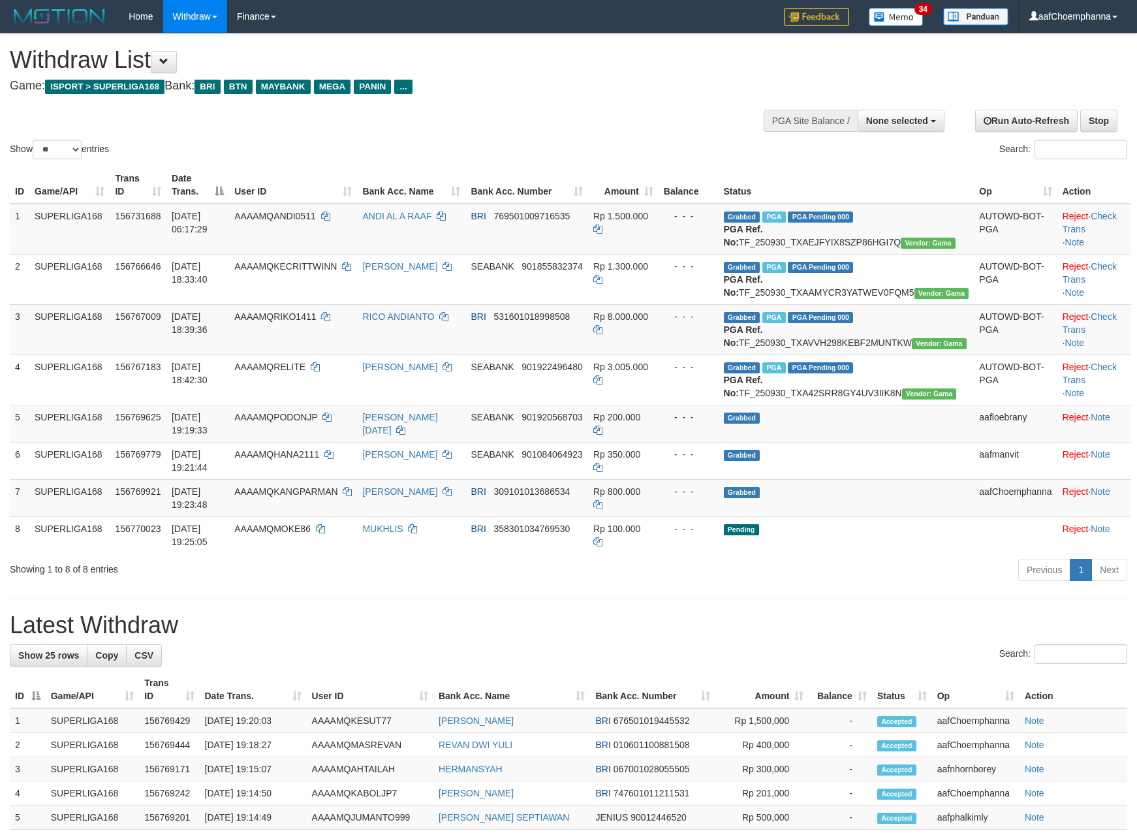 This screenshot has width=1137, height=833. Describe the element at coordinates (773, 317) in the screenshot. I see `span: Marked by aafheankoy` at that location.